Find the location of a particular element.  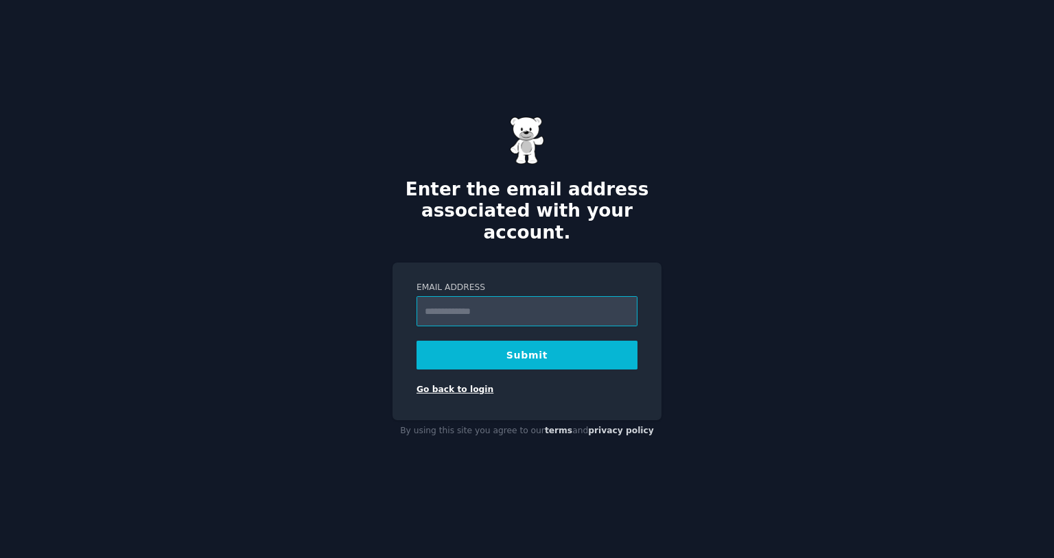

a: privacy policy is located at coordinates (621, 431).